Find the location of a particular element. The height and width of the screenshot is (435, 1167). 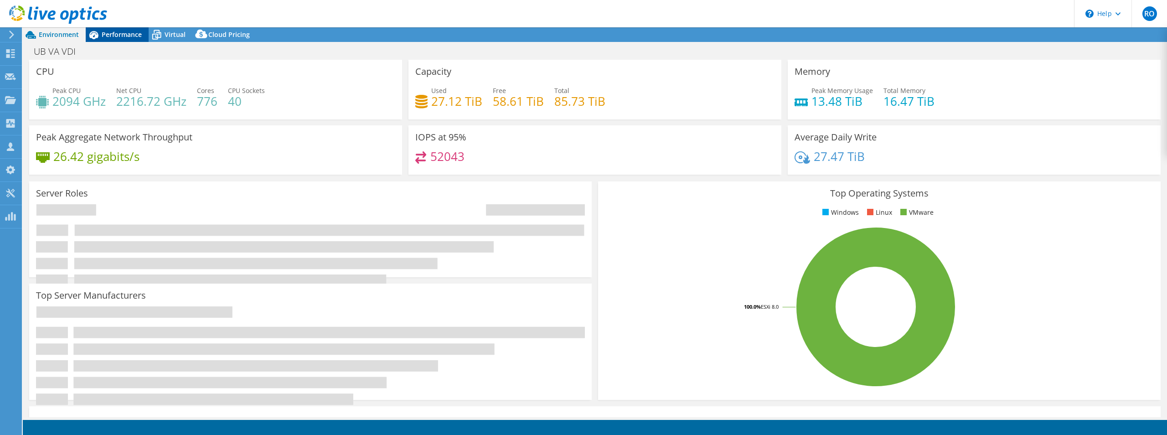

h4: 85.73 TiB is located at coordinates (580, 101).